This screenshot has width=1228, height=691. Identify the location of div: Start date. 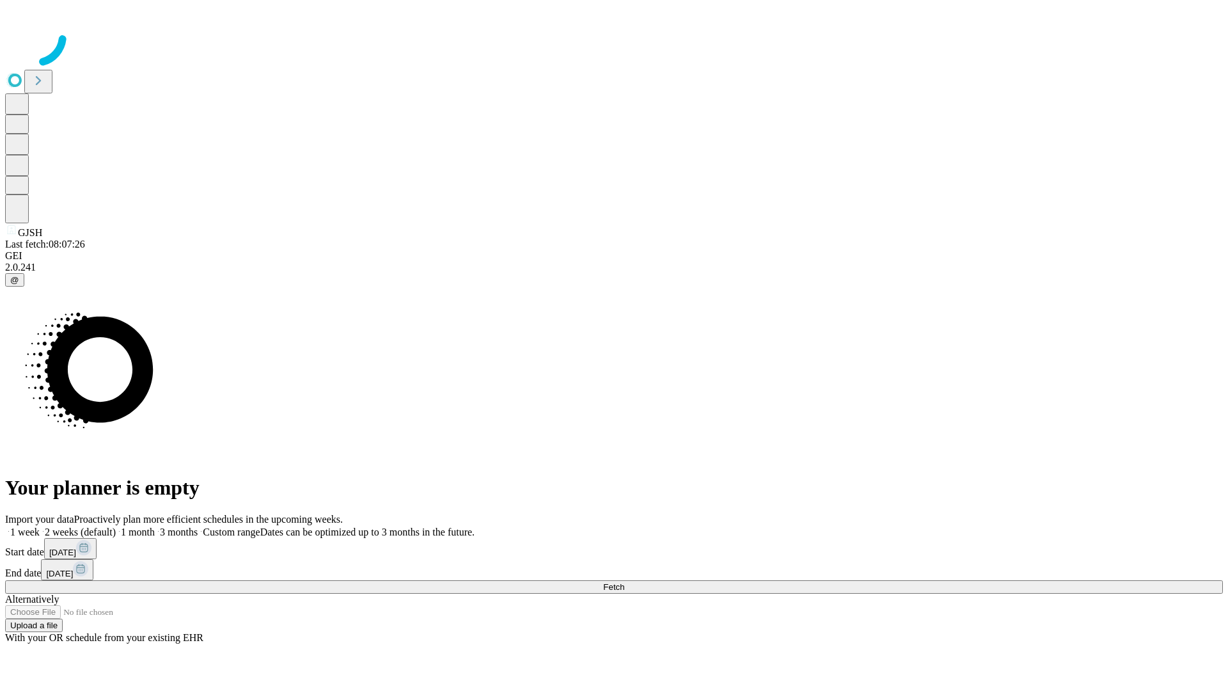
(614, 548).